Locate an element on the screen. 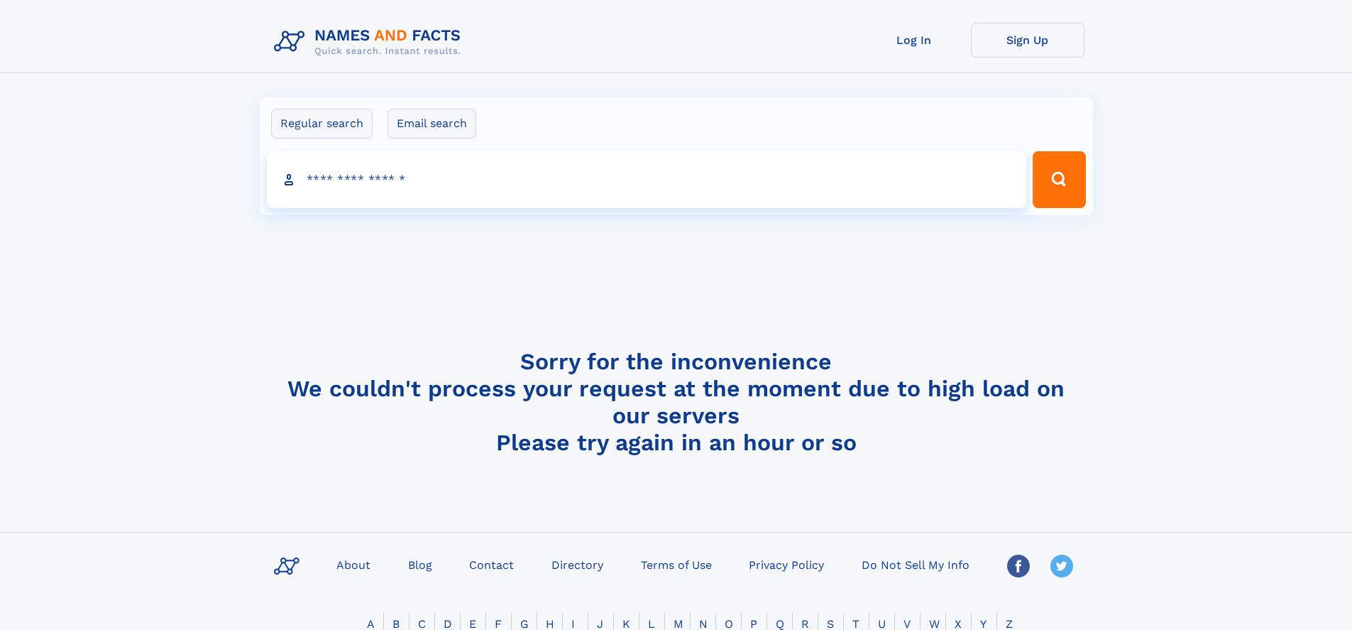  img: Twitter is located at coordinates (1062, 566).